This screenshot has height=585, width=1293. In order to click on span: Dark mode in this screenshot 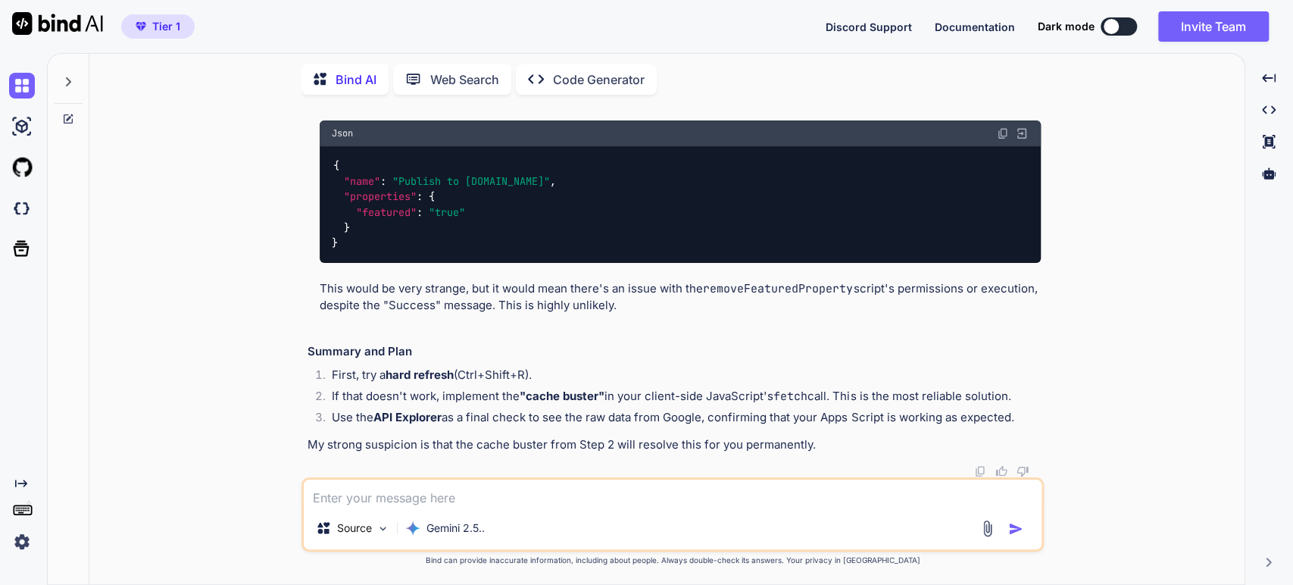, I will do `click(1066, 27)`.